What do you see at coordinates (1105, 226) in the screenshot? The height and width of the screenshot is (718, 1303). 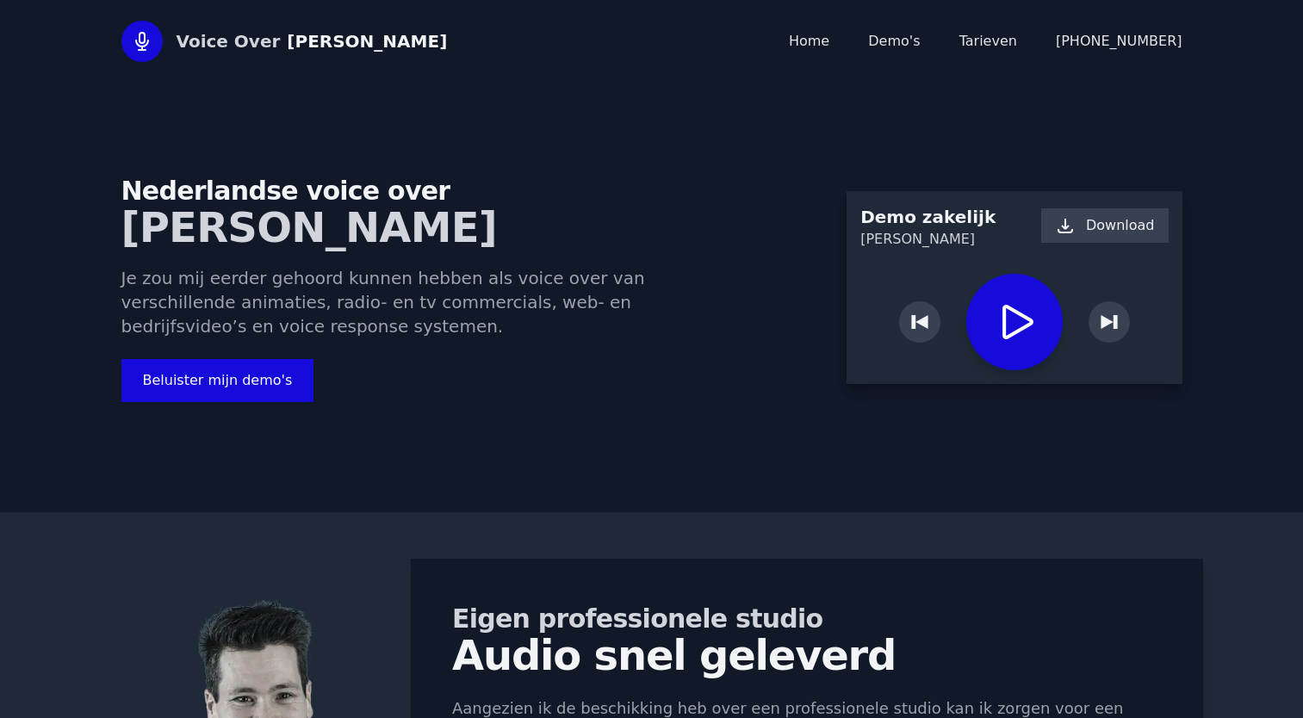 I see `a: Download demo's` at bounding box center [1105, 226].